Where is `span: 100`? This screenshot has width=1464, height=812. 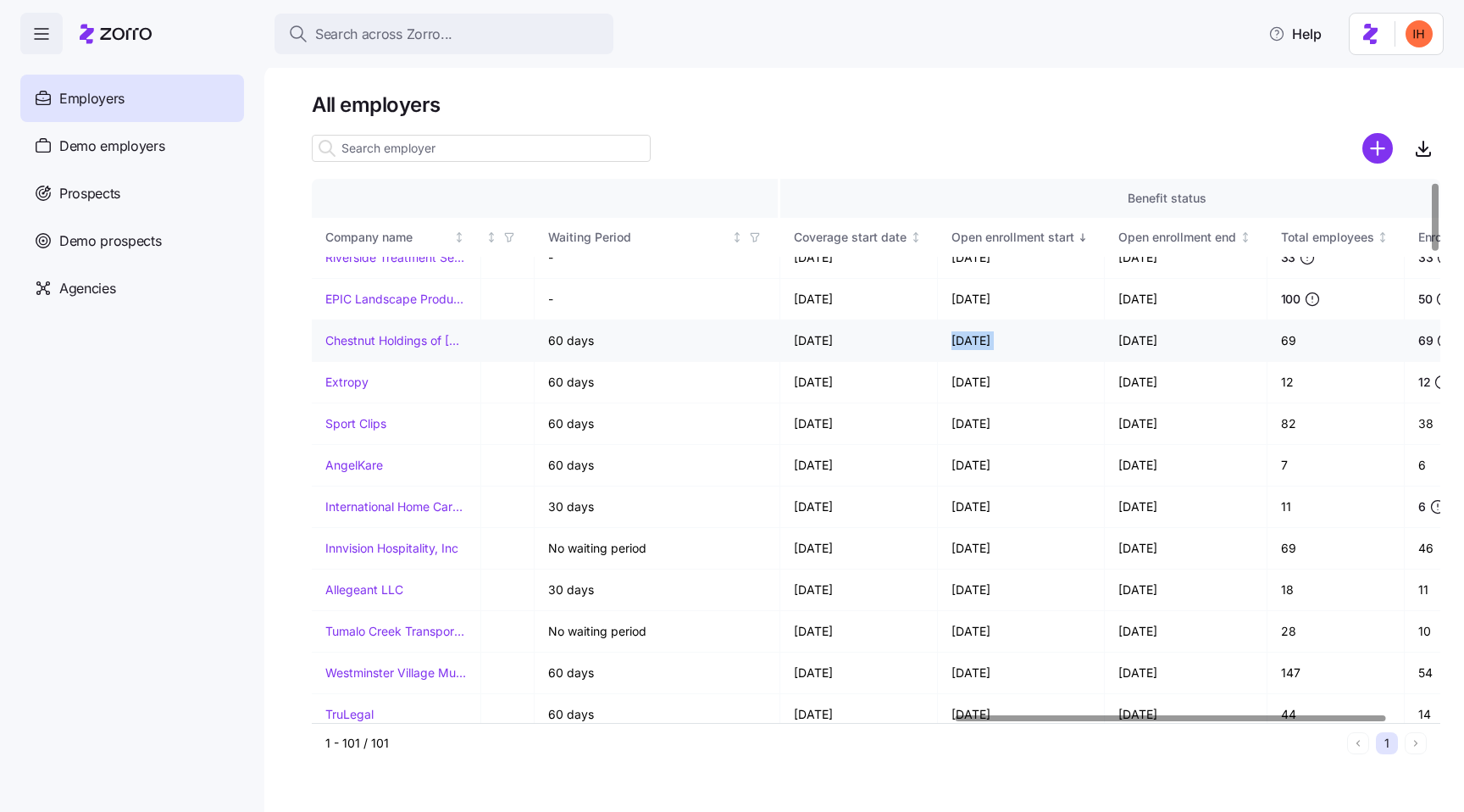 span: 100 is located at coordinates (1291, 299).